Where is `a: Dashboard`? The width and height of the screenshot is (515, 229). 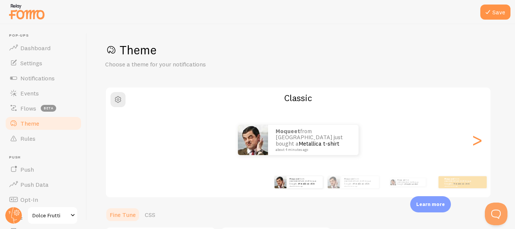
a: Dashboard is located at coordinates (43, 48).